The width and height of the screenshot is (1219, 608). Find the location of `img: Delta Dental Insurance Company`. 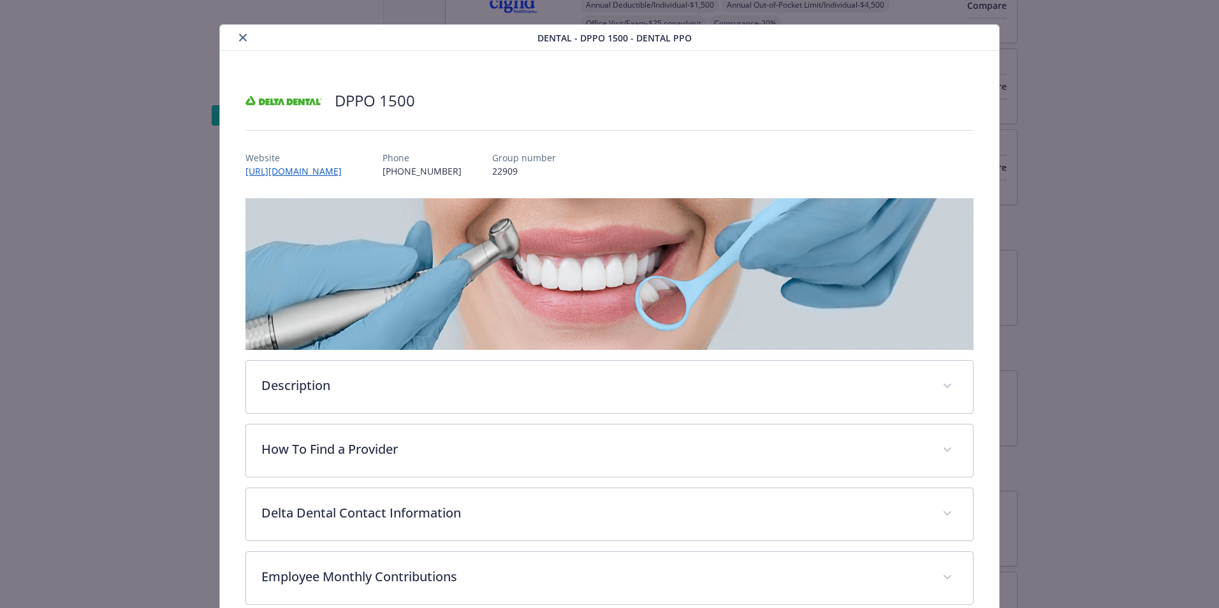

img: Delta Dental Insurance Company is located at coordinates (284, 101).